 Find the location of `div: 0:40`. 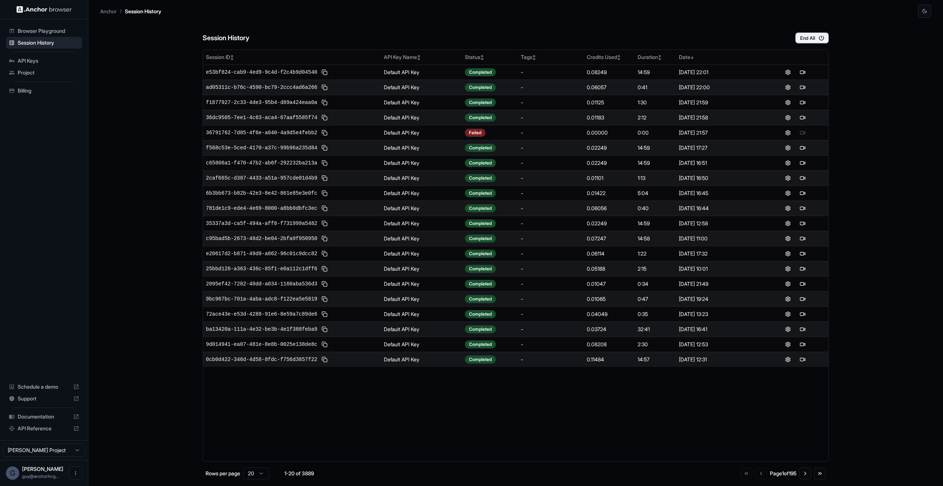

div: 0:40 is located at coordinates (656, 208).